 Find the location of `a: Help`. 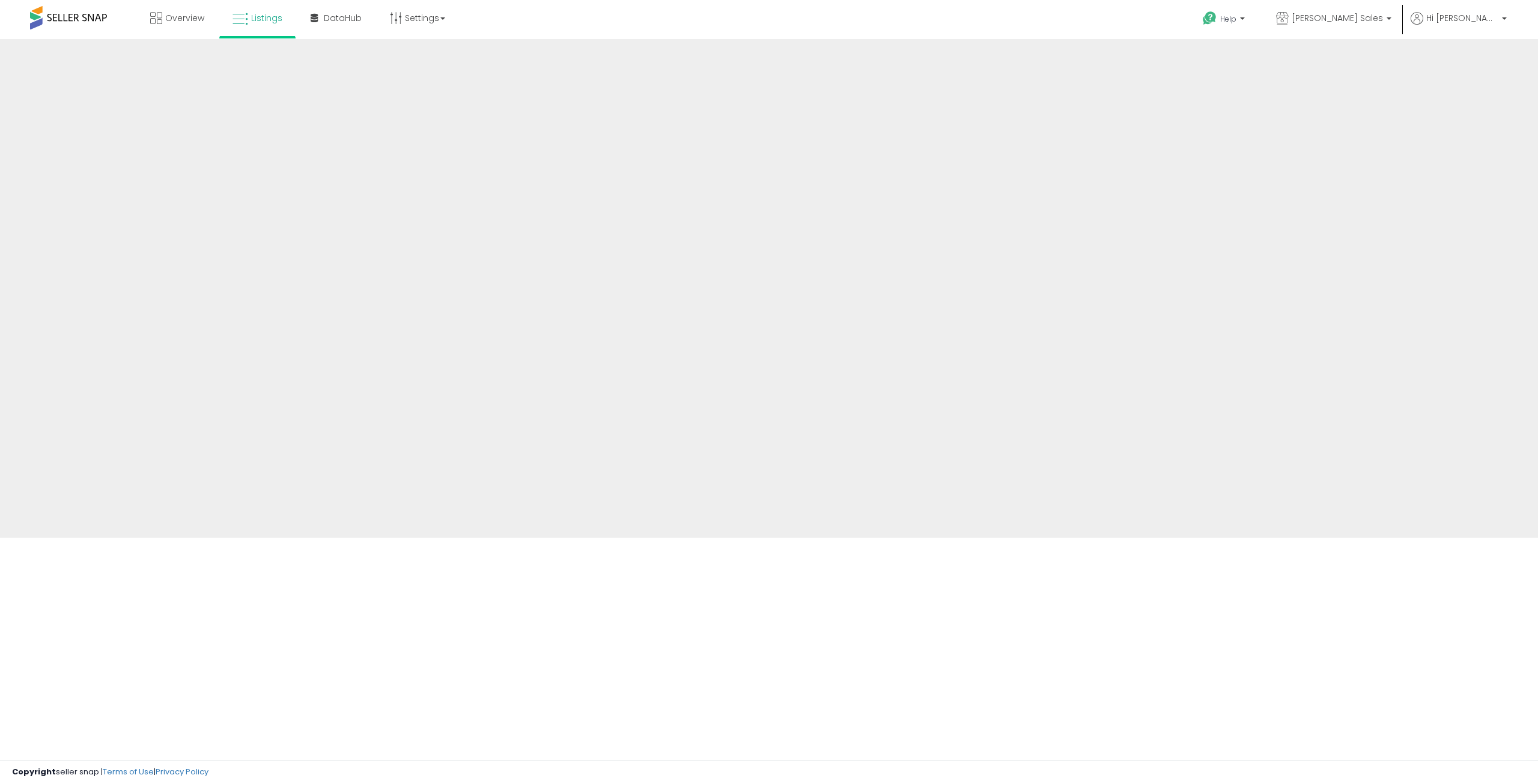

a: Help is located at coordinates (1225, 21).